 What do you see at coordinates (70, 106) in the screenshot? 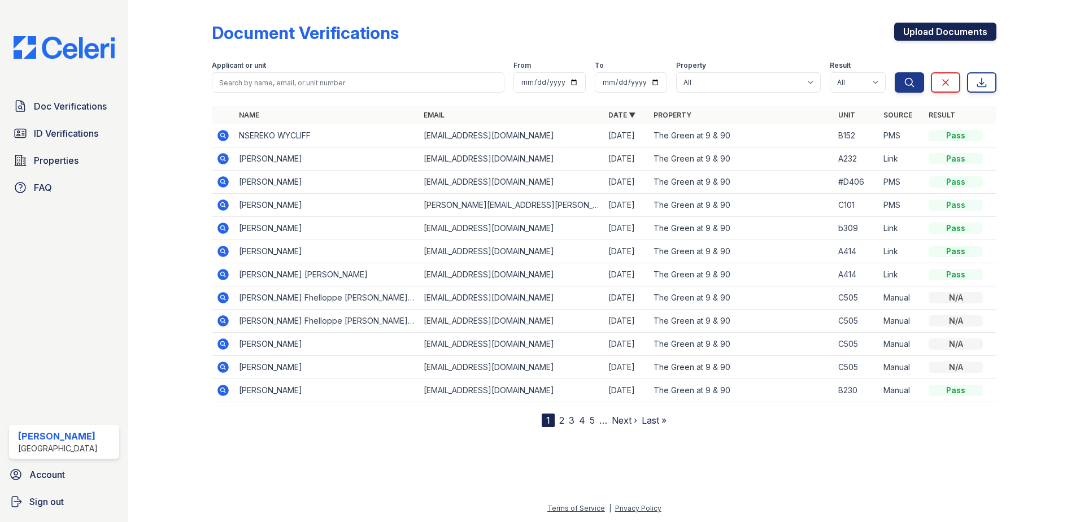
I see `span: Doc Verifications` at bounding box center [70, 106].